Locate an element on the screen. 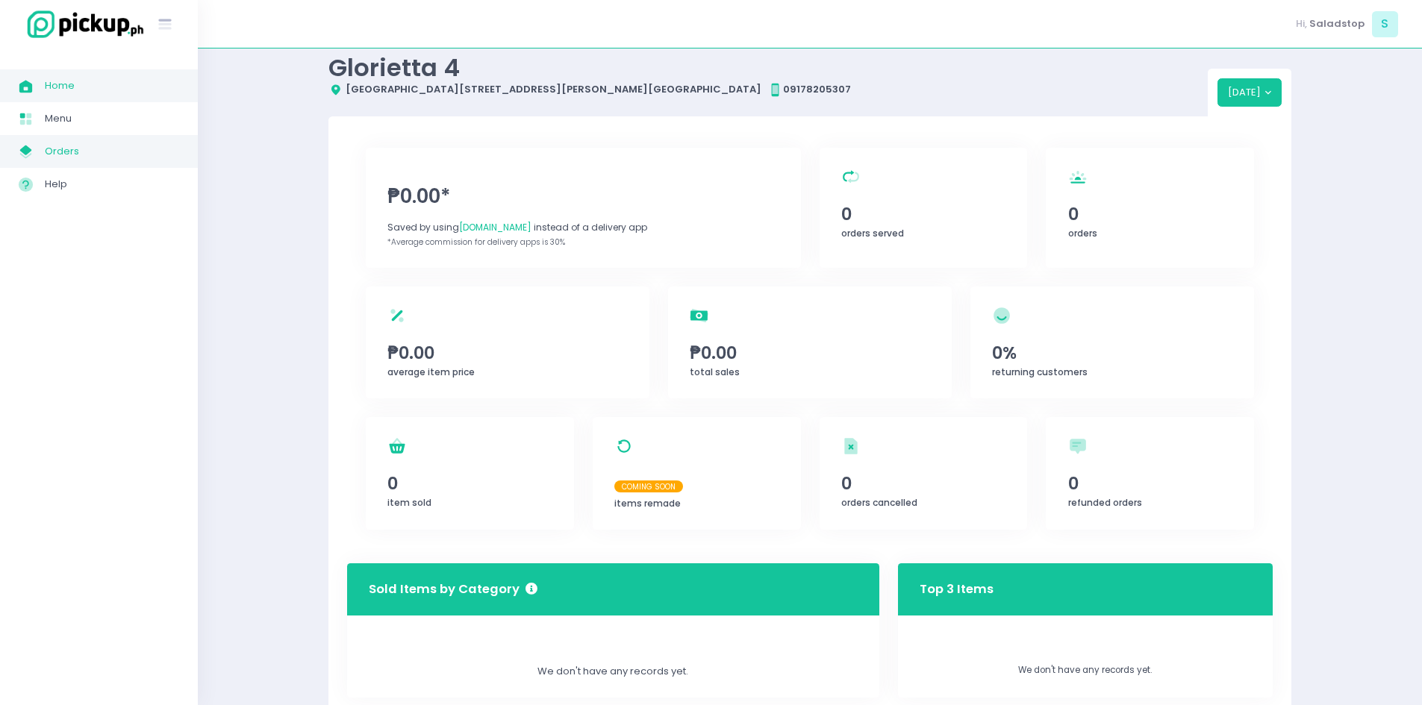  span: orders is located at coordinates (1082, 233).